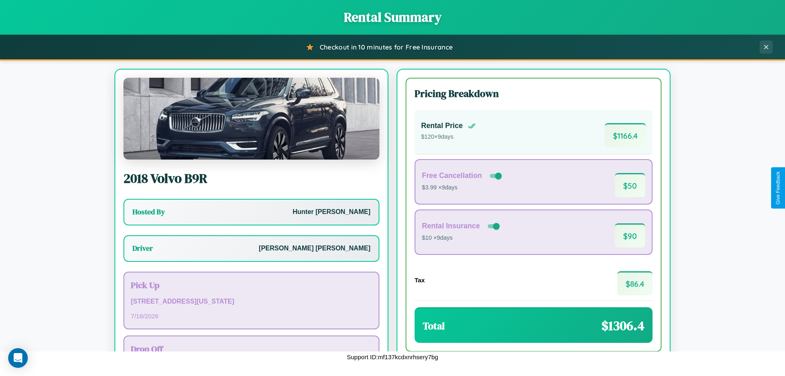  What do you see at coordinates (630, 185) in the screenshot?
I see `span: $ 50` at bounding box center [630, 185].